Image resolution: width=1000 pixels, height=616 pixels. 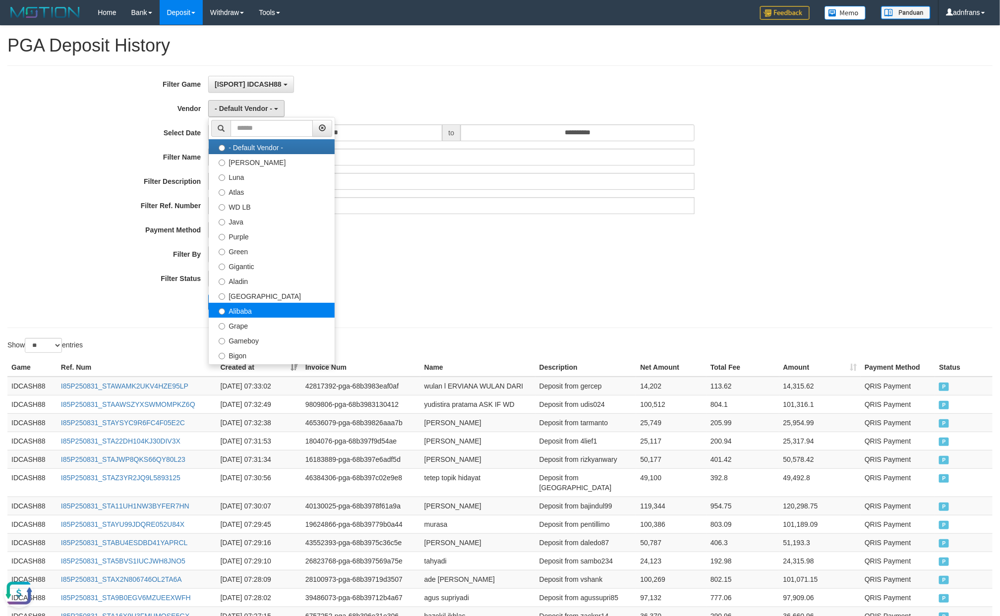 What do you see at coordinates (126, 598) in the screenshot?
I see `a: I85P250831_STA9B0EGV6MZUEEXWFH` at bounding box center [126, 598].